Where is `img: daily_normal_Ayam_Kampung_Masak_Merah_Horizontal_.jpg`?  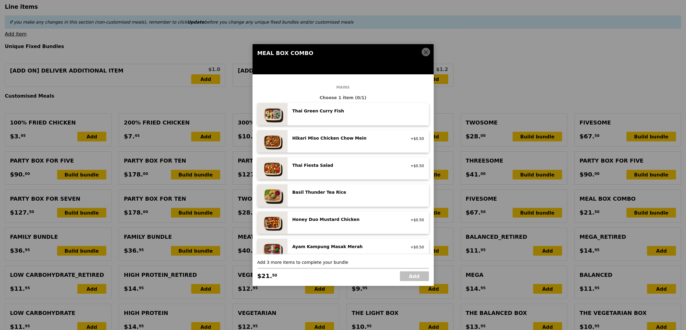
img: daily_normal_Ayam_Kampung_Masak_Merah_Horizontal_.jpg is located at coordinates (272, 250).